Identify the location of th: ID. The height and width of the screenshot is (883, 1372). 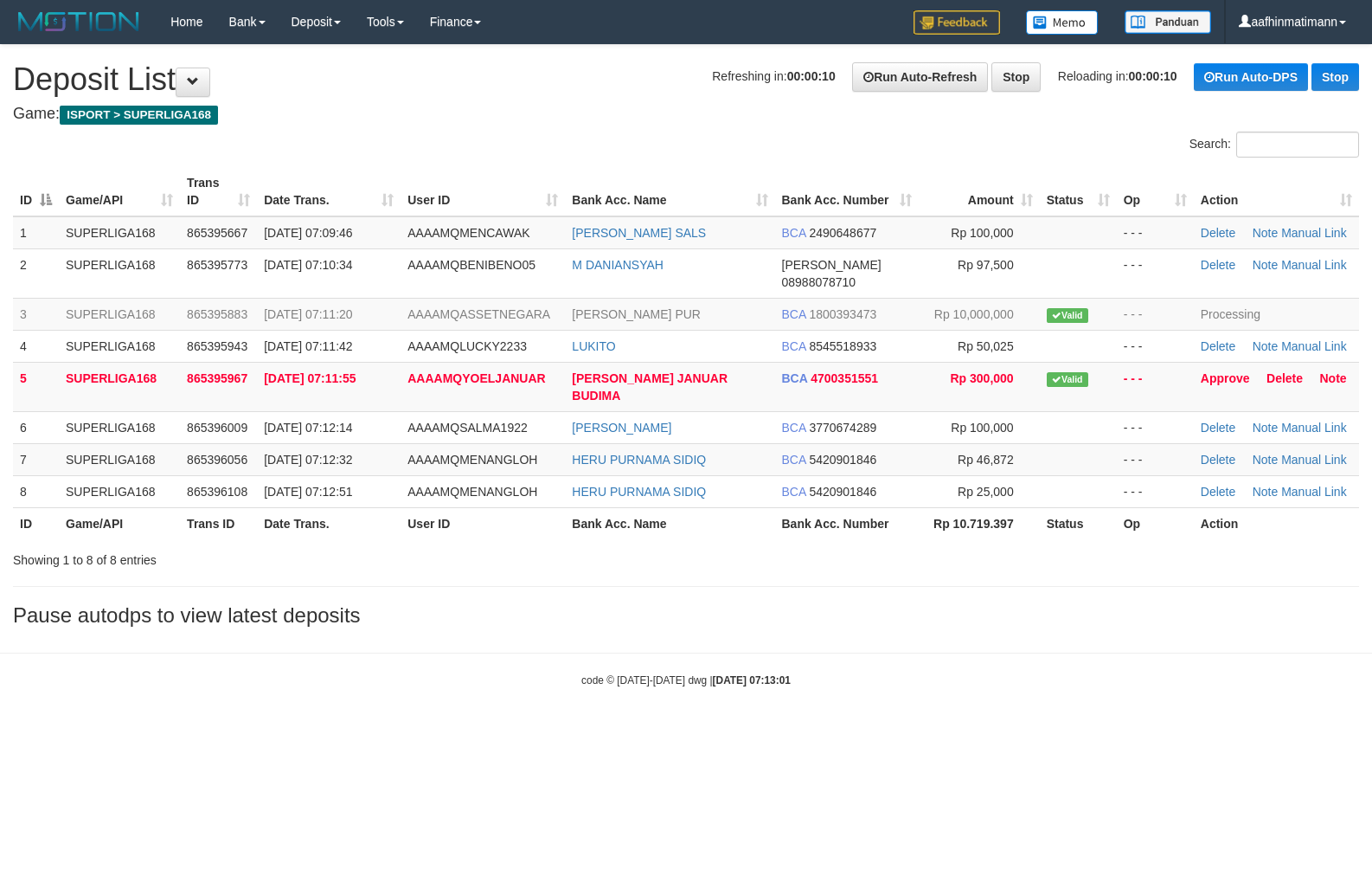
(35, 523).